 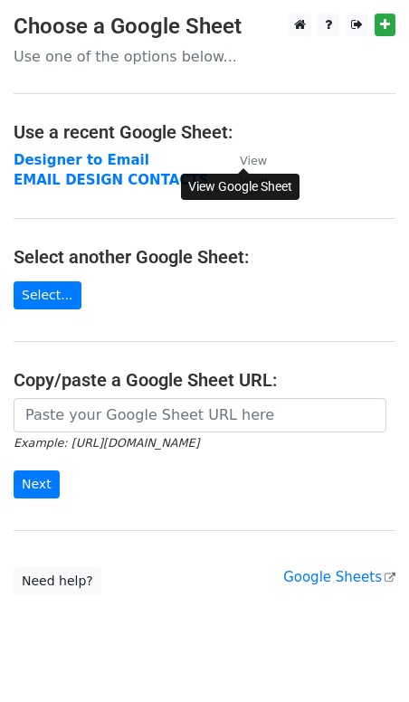 What do you see at coordinates (204, 380) in the screenshot?
I see `h4: Copy/paste a Google Sheet URL:` at bounding box center [204, 380].